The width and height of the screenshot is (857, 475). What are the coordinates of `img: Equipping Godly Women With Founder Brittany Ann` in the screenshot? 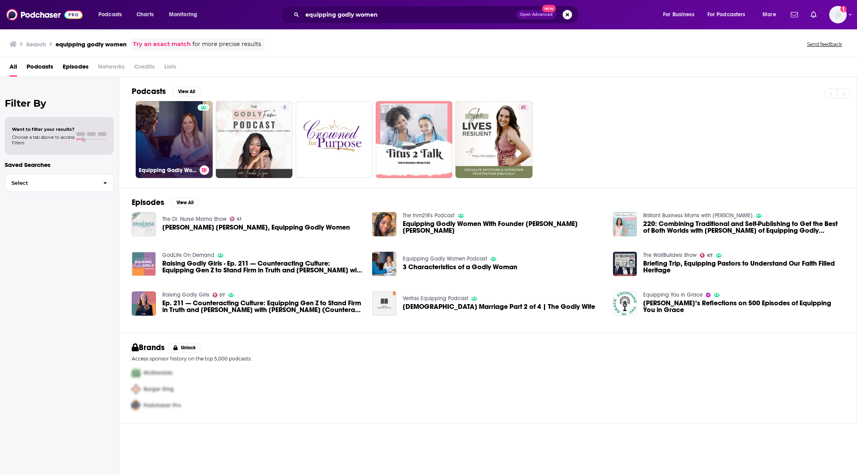 It's located at (384, 224).